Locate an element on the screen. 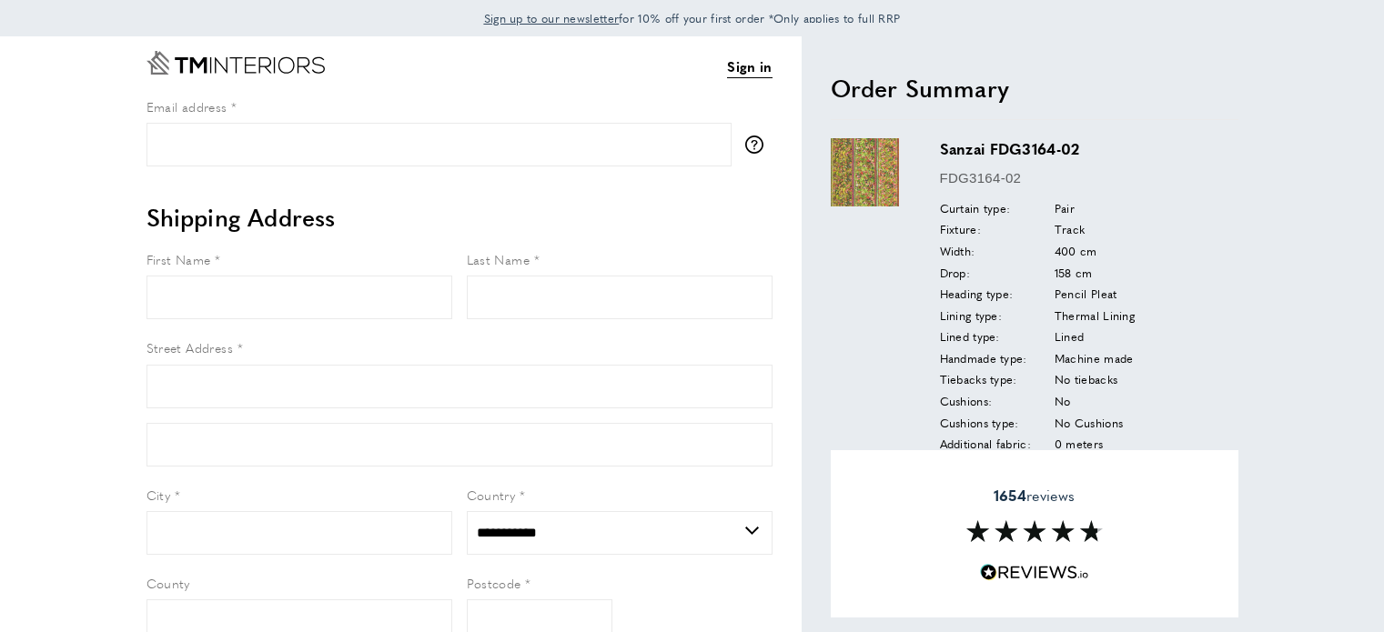 This screenshot has height=632, width=1384. span: Last Name is located at coordinates (498, 259).